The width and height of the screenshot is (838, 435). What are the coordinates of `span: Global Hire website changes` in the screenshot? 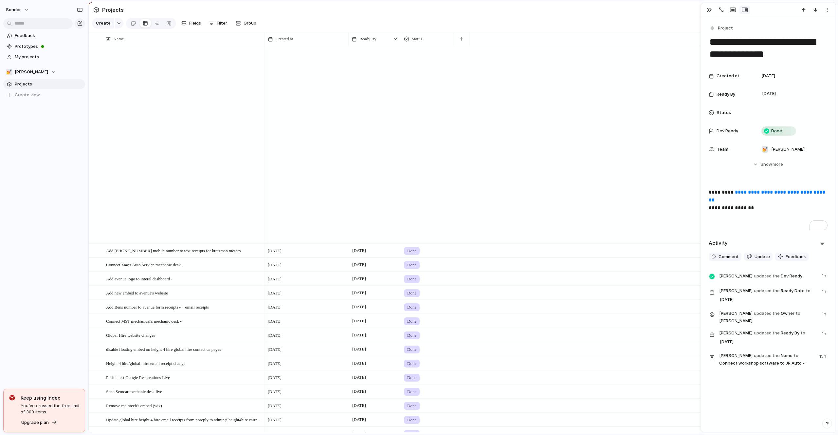 It's located at (131, 335).